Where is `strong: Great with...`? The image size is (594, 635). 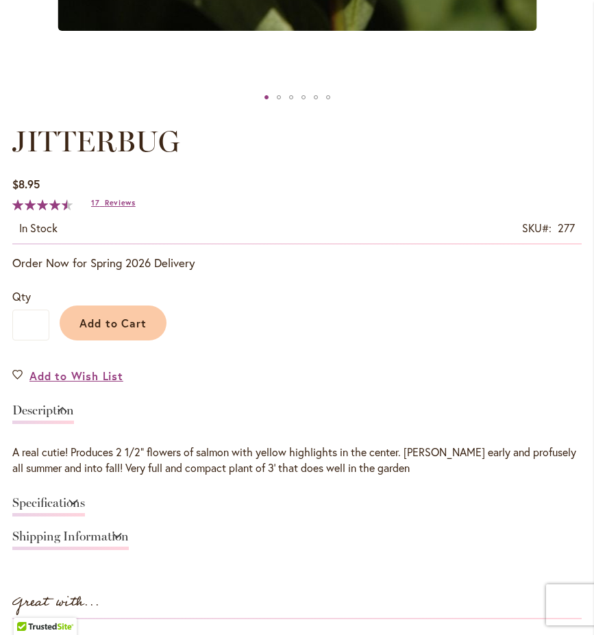
strong: Great with... is located at coordinates (56, 602).